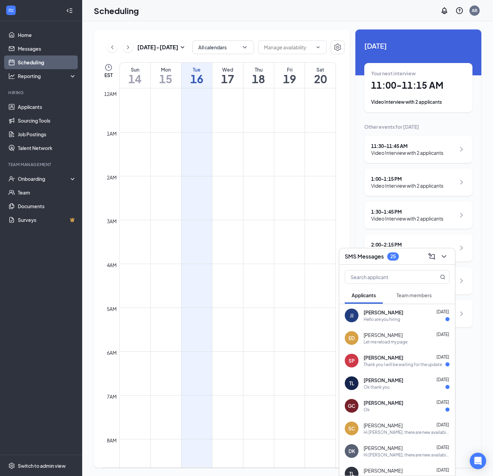 Image resolution: width=493 pixels, height=476 pixels. Describe the element at coordinates (407, 146) in the screenshot. I see `div: 11:30 - 11:45 AM` at that location.